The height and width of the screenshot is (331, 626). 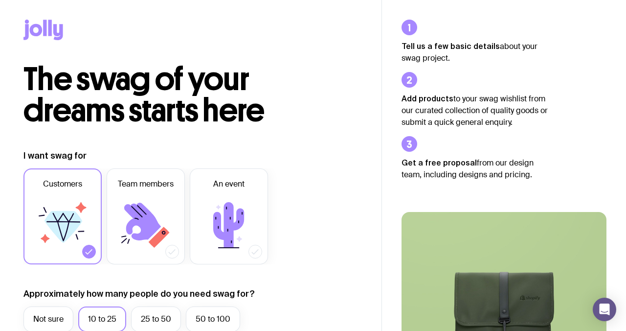 What do you see at coordinates (475, 168) in the screenshot?
I see `p: from our design team, including designs and pricing.` at bounding box center [475, 168].